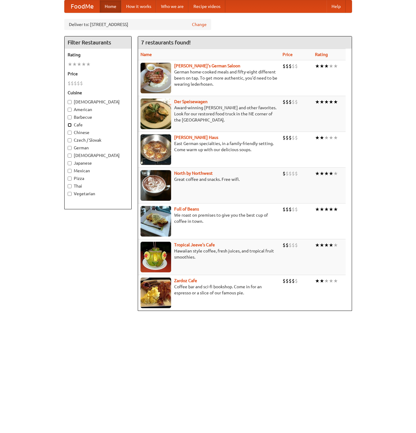 This screenshot has height=433, width=416. Describe the element at coordinates (191, 102) in the screenshot. I see `b: Der Speisewagen` at that location.